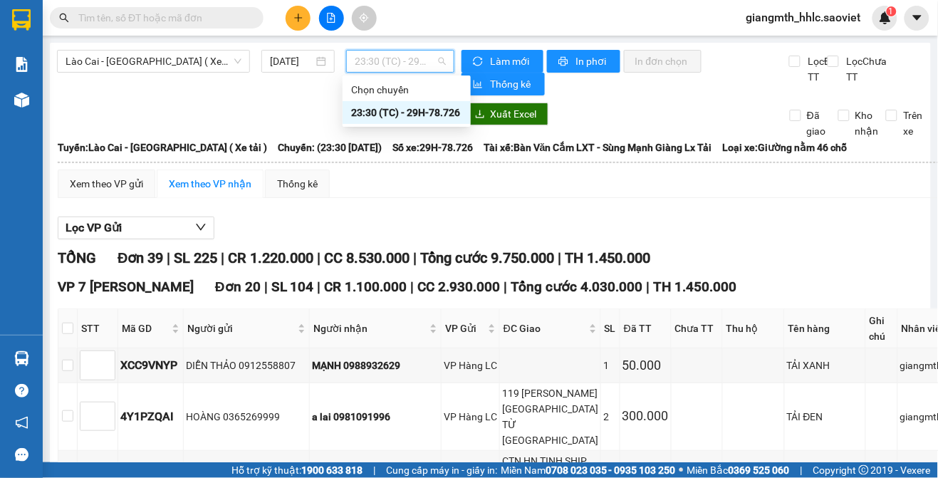  Describe the element at coordinates (892, 11) in the screenshot. I see `sup: 1` at that location.